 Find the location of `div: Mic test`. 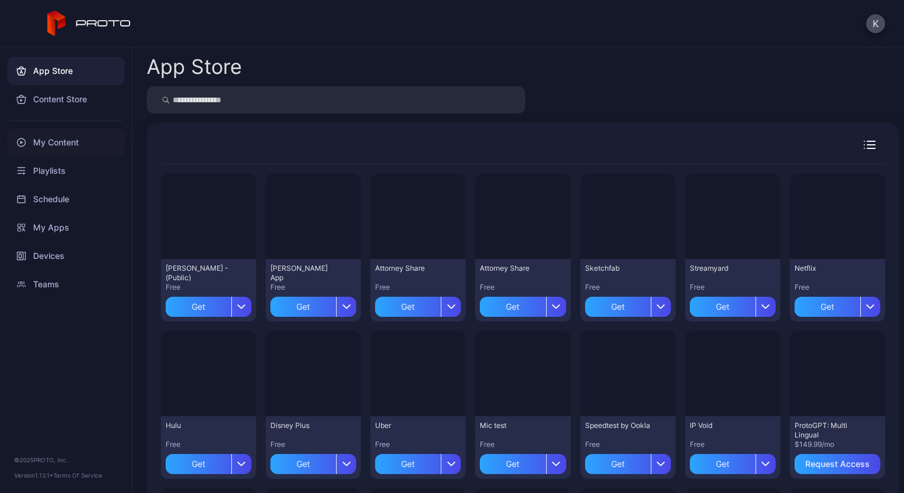

div: Mic test is located at coordinates (512, 426).